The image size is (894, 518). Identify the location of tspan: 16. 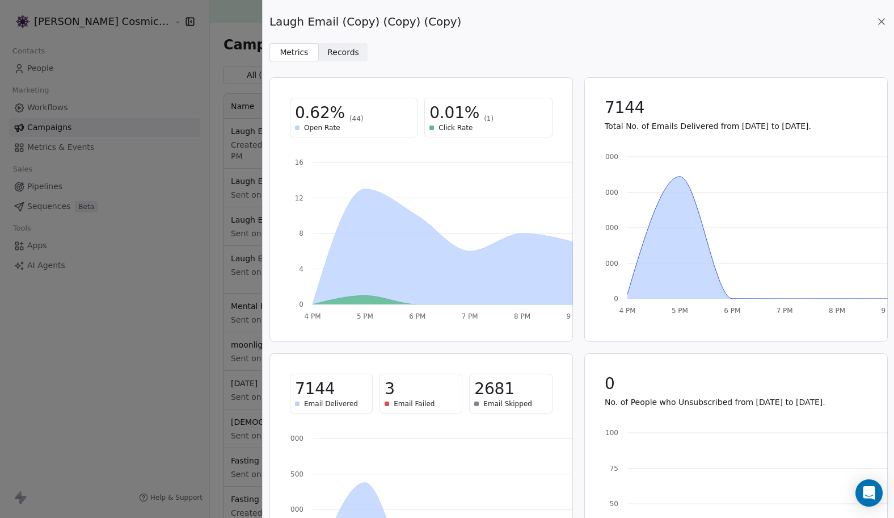
(299, 162).